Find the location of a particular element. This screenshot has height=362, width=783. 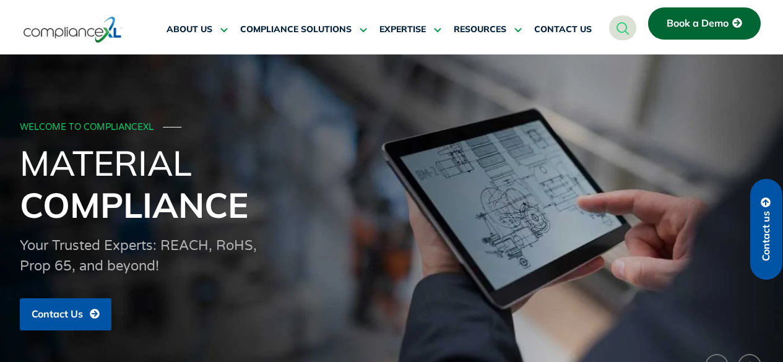

span: Your Trusted Experts: REACH, RoHS, Prop 65, and beyond! is located at coordinates (138, 256).